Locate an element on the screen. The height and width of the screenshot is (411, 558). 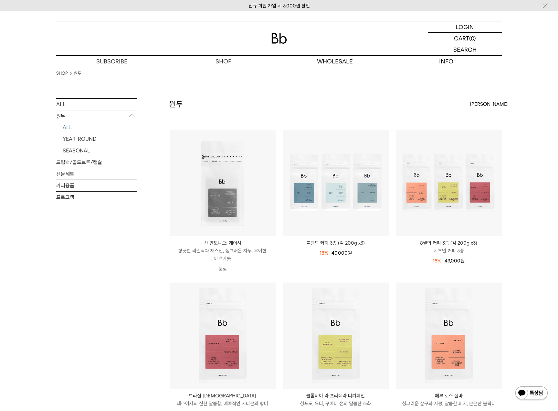
p: 향긋한 라일락과 재스민, 싱그러운 자두, 우아한 베르가못 is located at coordinates (223, 254).